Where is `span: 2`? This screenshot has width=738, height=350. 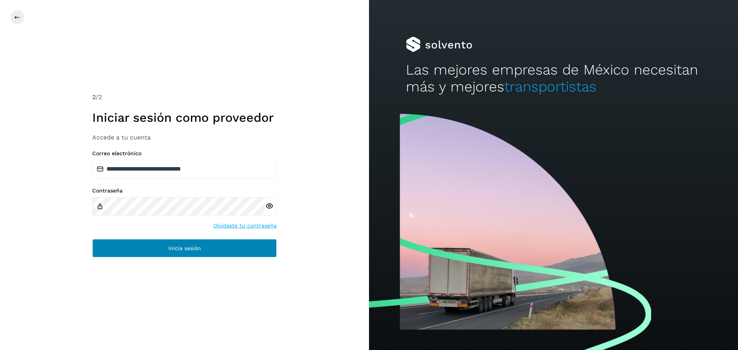
span: 2 is located at coordinates (94, 97).